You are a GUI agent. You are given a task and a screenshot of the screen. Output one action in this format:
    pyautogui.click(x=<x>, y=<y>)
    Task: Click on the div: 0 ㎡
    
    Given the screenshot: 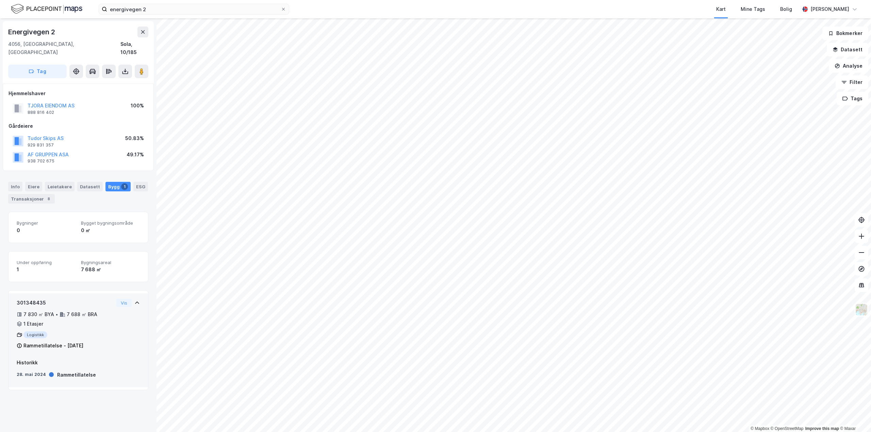 What is the action you would take?
    pyautogui.click(x=110, y=231)
    